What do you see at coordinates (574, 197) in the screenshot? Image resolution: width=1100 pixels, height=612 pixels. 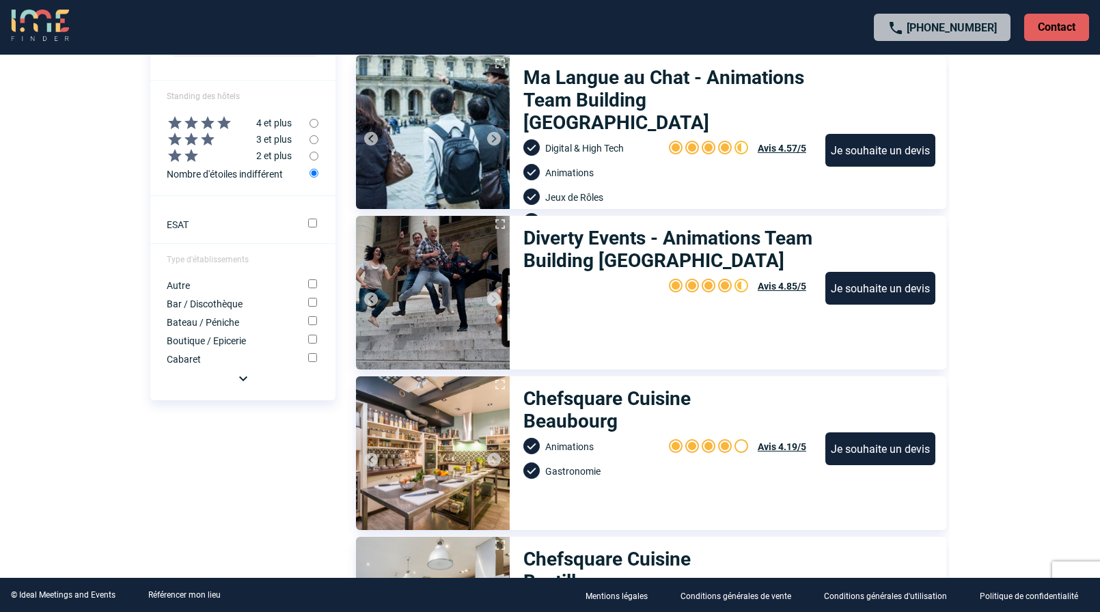 I see `span: Jeux de Rôles` at bounding box center [574, 197].